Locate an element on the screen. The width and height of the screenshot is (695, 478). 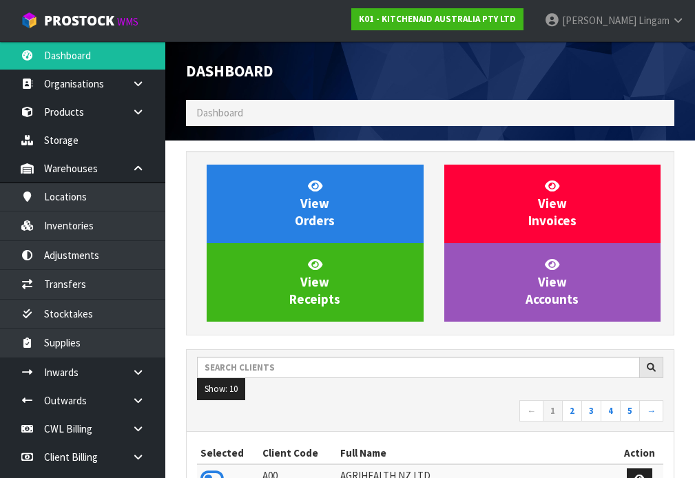
a: 2 is located at coordinates (572, 411).